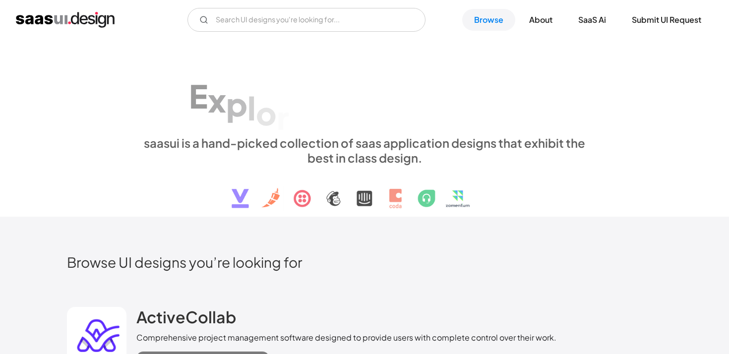  I want to click on div: p, so click(237, 103).